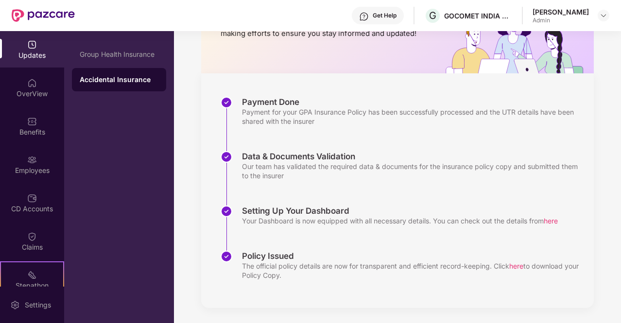  Describe the element at coordinates (478, 16) in the screenshot. I see `div: GOCOMET INDIA PRIVATE LIMITED` at that location.